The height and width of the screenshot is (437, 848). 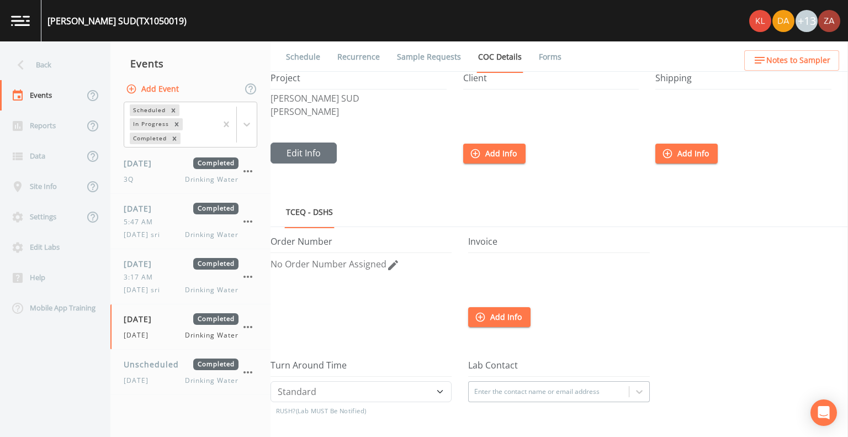 I want to click on div: Remove Completed, so click(x=175, y=138).